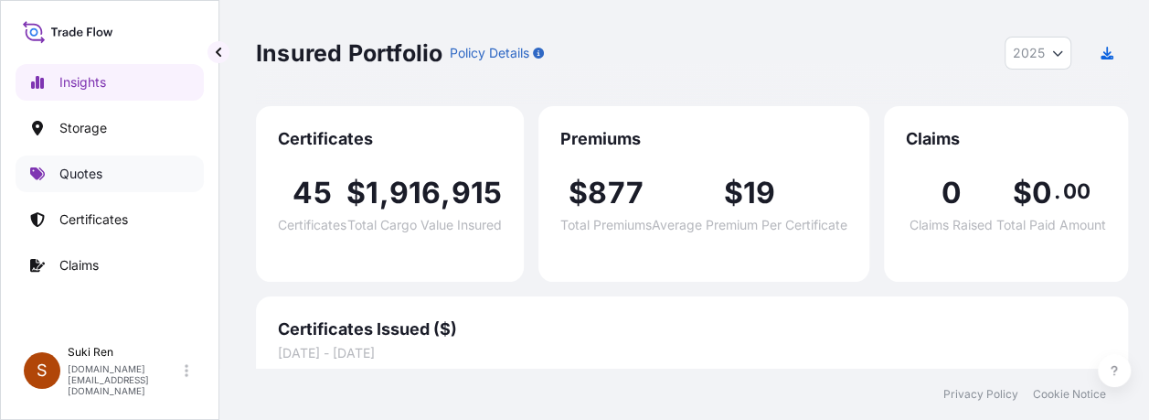 This screenshot has height=420, width=1149. Describe the element at coordinates (110, 219) in the screenshot. I see `a: Certificates` at that location.